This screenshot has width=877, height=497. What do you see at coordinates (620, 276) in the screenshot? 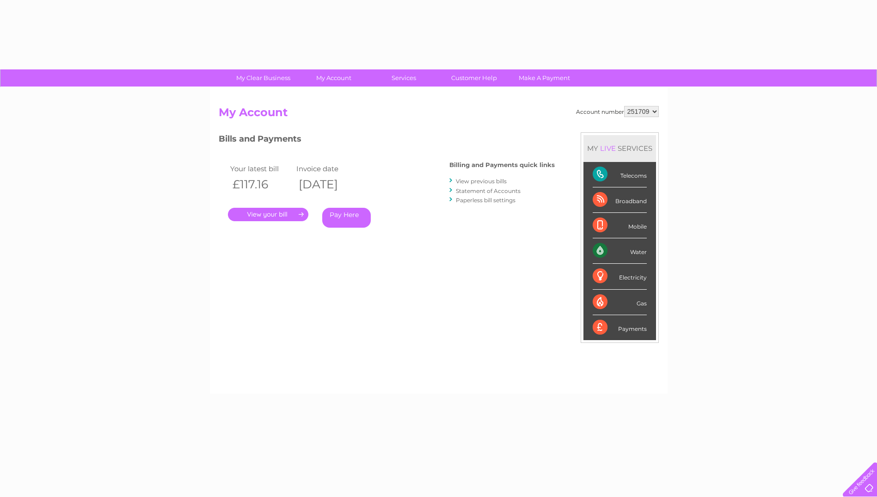
I see `div: Electricity` at bounding box center [620, 276].